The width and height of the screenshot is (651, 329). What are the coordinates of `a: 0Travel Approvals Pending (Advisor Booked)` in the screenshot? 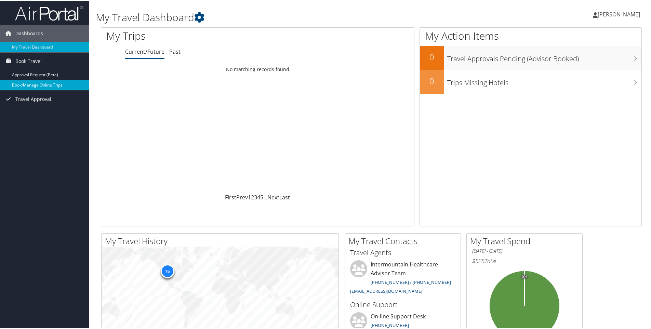 It's located at (531, 57).